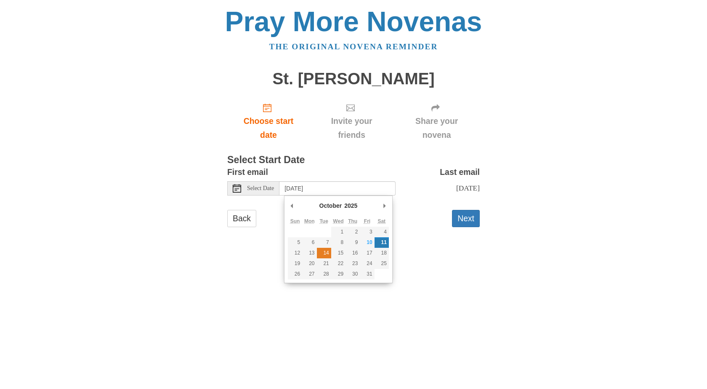 This screenshot has height=389, width=707. What do you see at coordinates (339, 253) in the screenshot?
I see `button: 15` at bounding box center [339, 253].